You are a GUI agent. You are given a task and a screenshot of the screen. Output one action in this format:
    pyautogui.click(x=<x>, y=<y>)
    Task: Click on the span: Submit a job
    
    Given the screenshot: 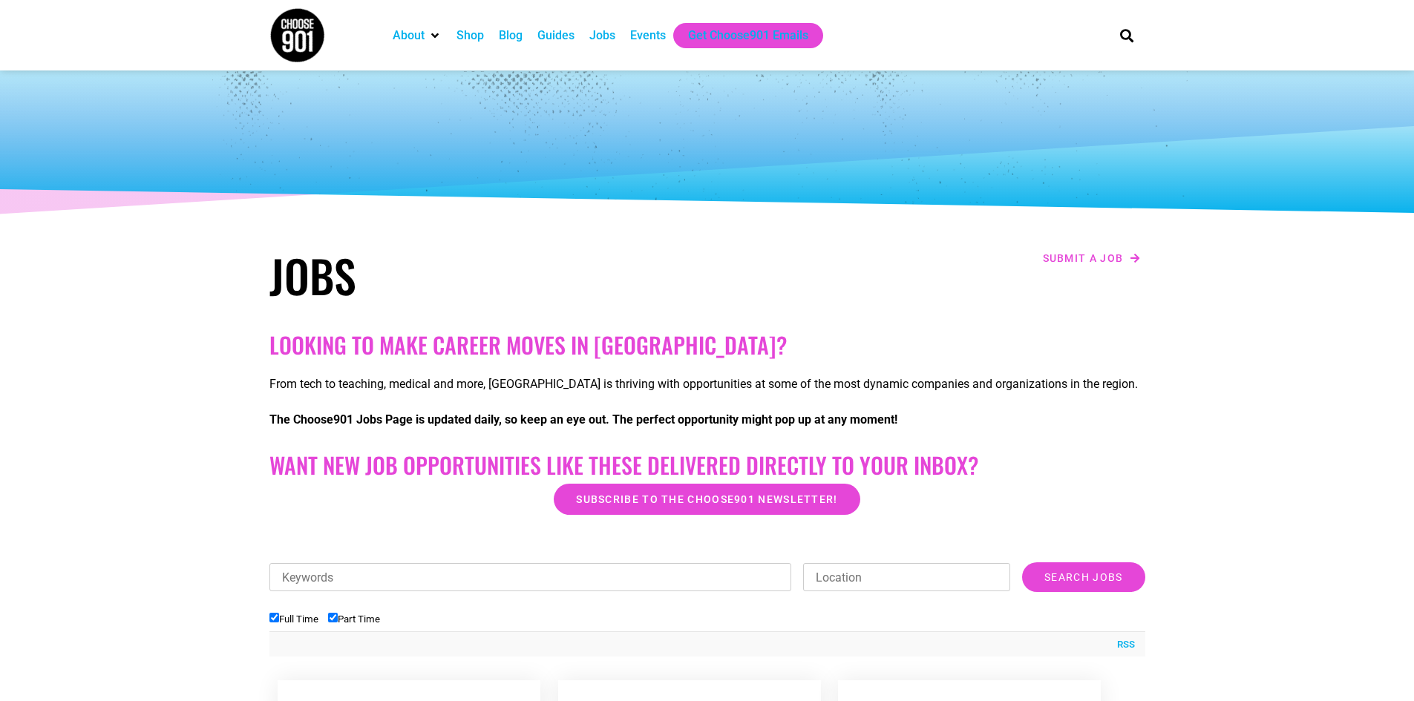 What is the action you would take?
    pyautogui.click(x=1083, y=258)
    